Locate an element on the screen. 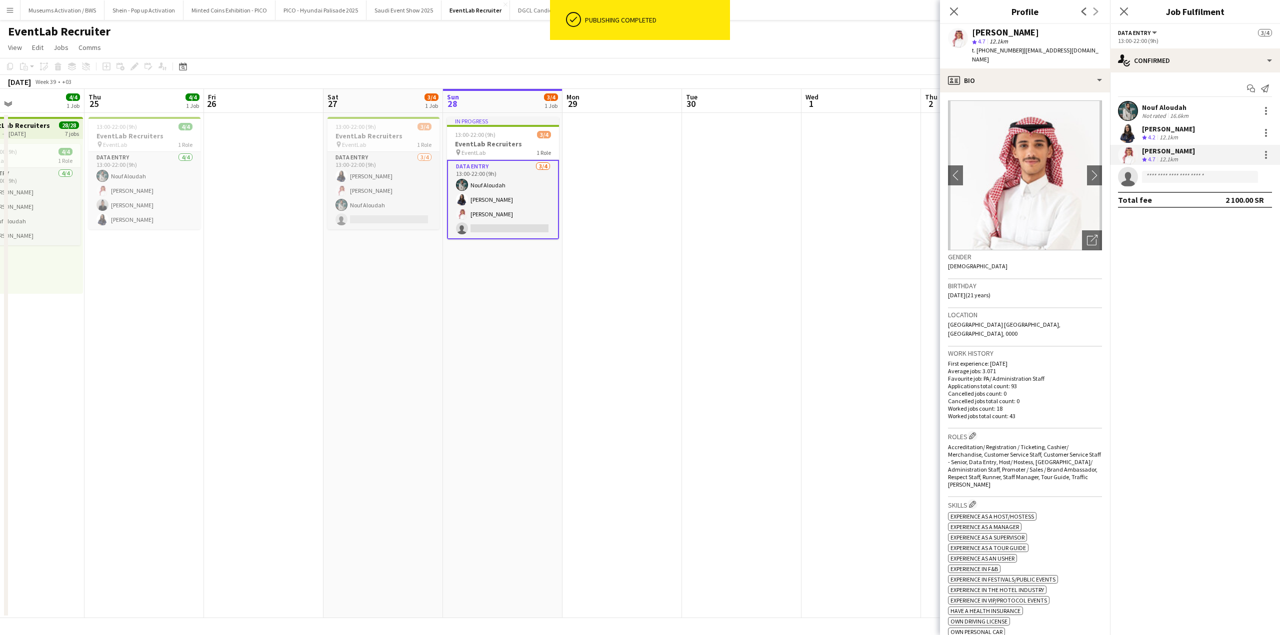 The height and width of the screenshot is (635, 1280). span: Experience as a Tour Guide is located at coordinates (988, 548).